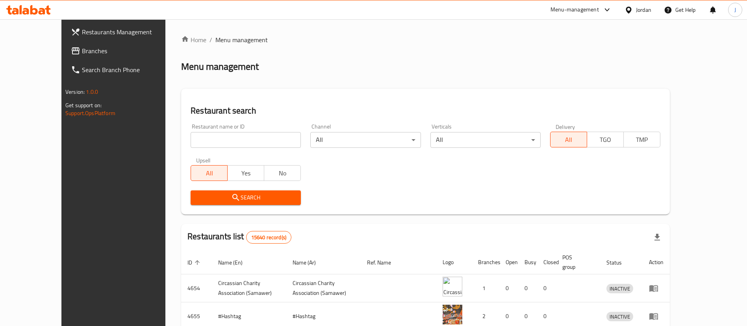  What do you see at coordinates (528, 262) in the screenshot?
I see `th: Busy` at bounding box center [528, 262].